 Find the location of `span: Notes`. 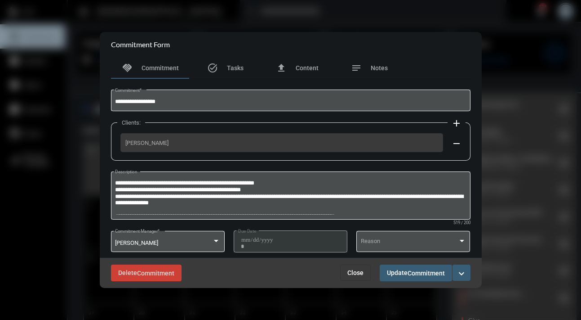

span: Notes is located at coordinates (379, 68).